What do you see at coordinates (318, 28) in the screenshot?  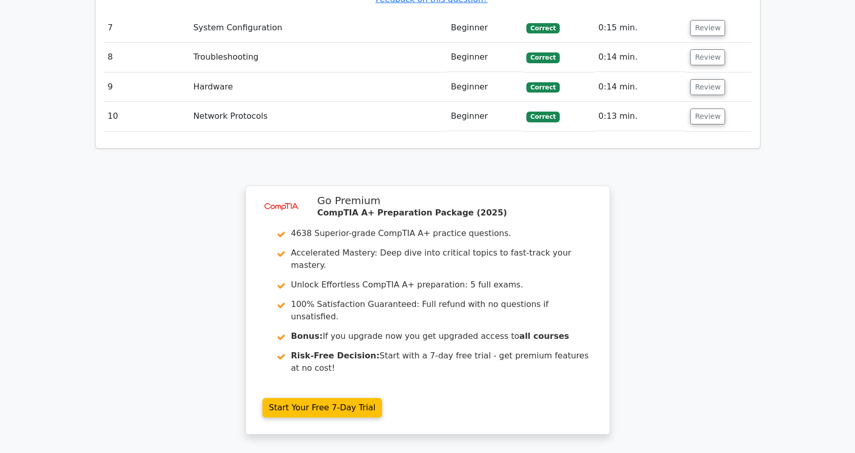 I see `td: System Configuration` at bounding box center [318, 28].